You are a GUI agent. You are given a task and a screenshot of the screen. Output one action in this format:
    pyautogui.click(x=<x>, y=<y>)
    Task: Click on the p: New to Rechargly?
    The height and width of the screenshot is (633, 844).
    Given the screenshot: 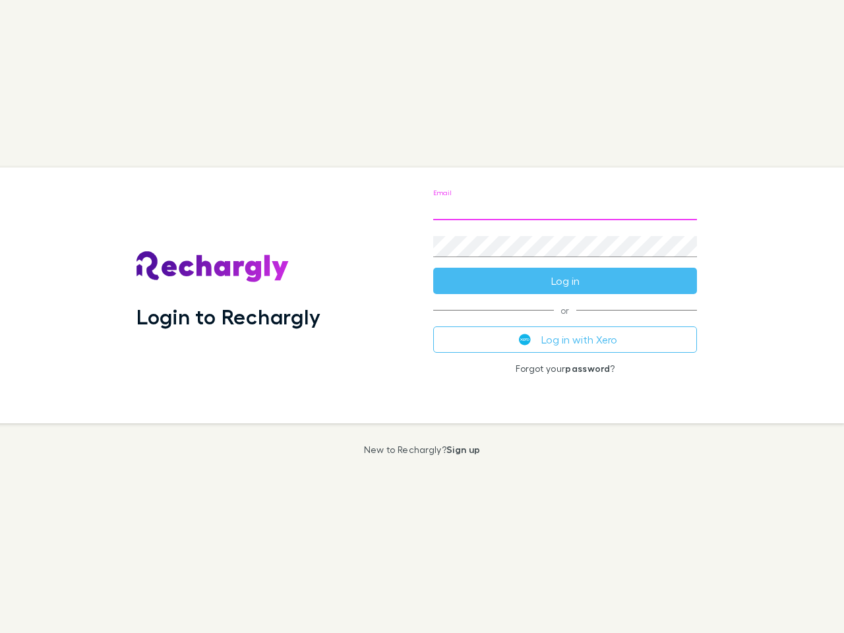 What is the action you would take?
    pyautogui.click(x=422, y=450)
    